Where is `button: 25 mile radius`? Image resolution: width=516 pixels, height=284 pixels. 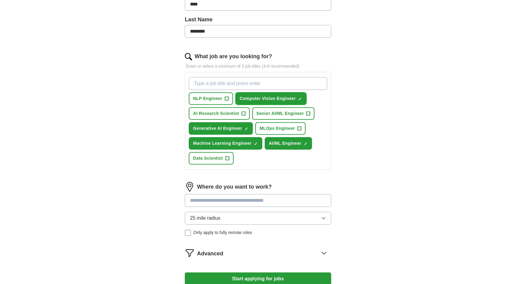 button: 25 mile radius is located at coordinates (258, 218).